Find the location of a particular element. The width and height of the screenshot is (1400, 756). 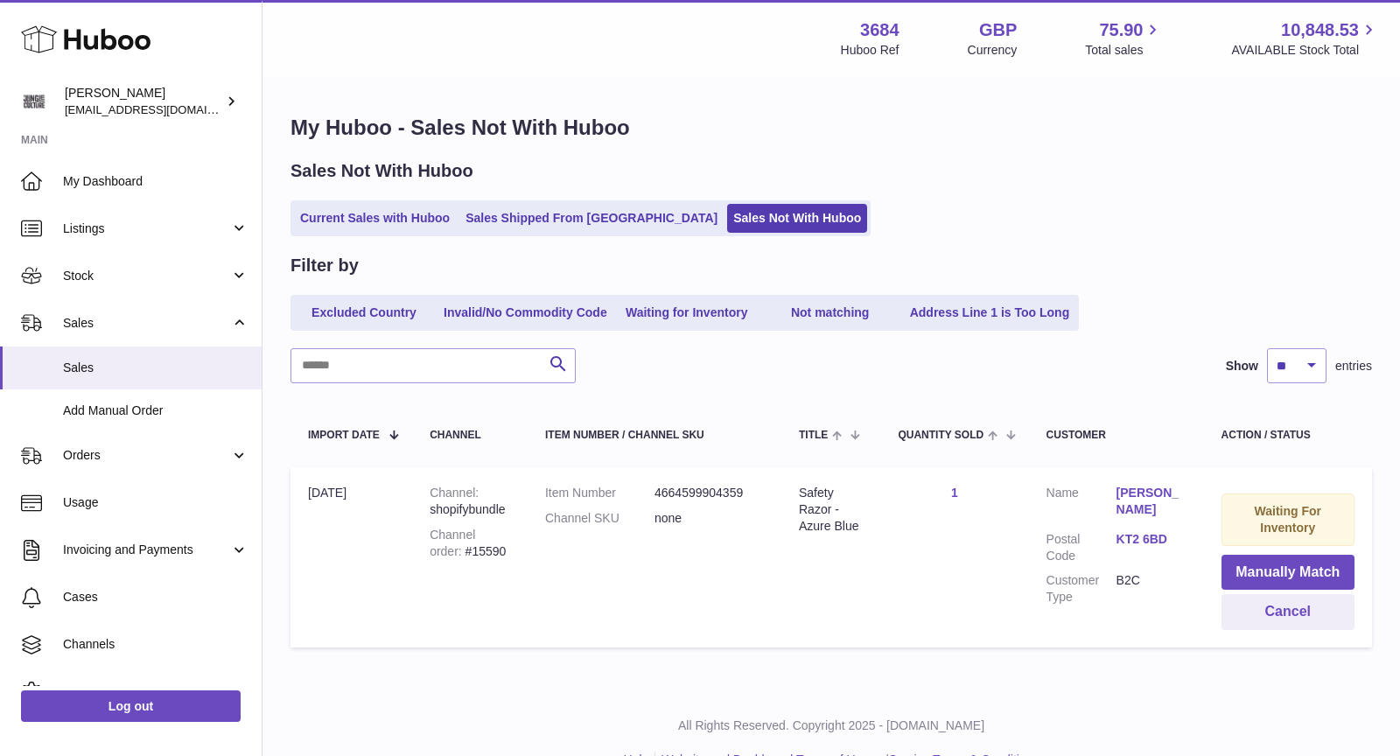

div: Action / Status is located at coordinates (1288, 435).